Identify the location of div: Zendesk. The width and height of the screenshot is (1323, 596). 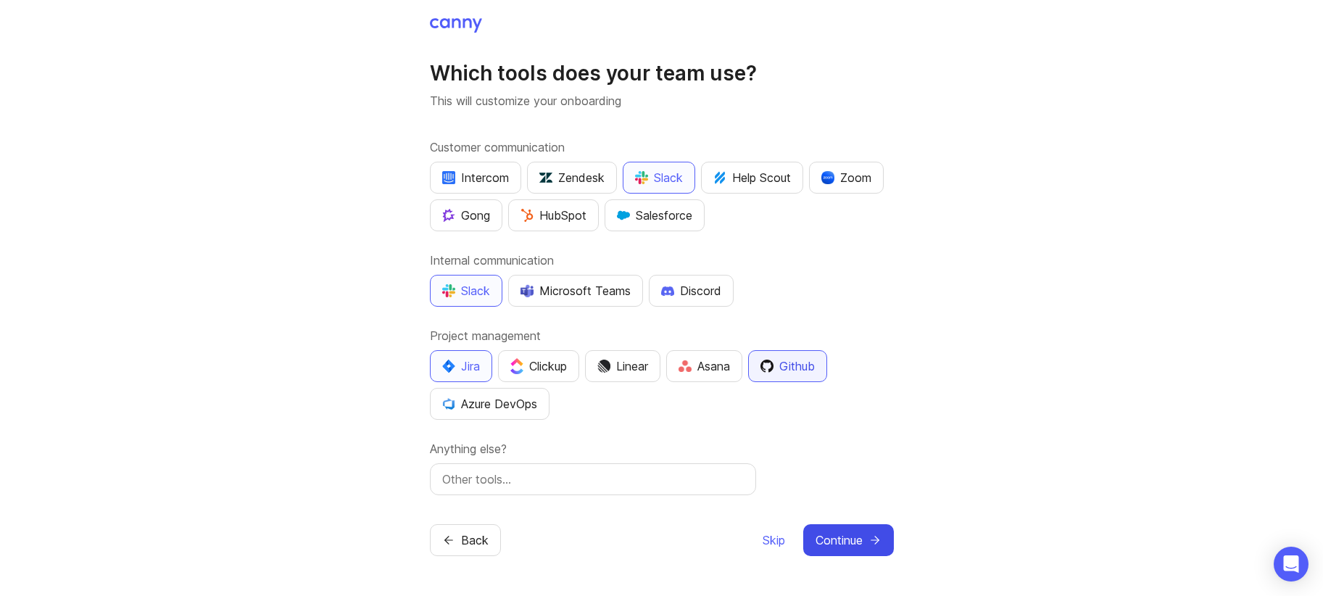
(572, 178).